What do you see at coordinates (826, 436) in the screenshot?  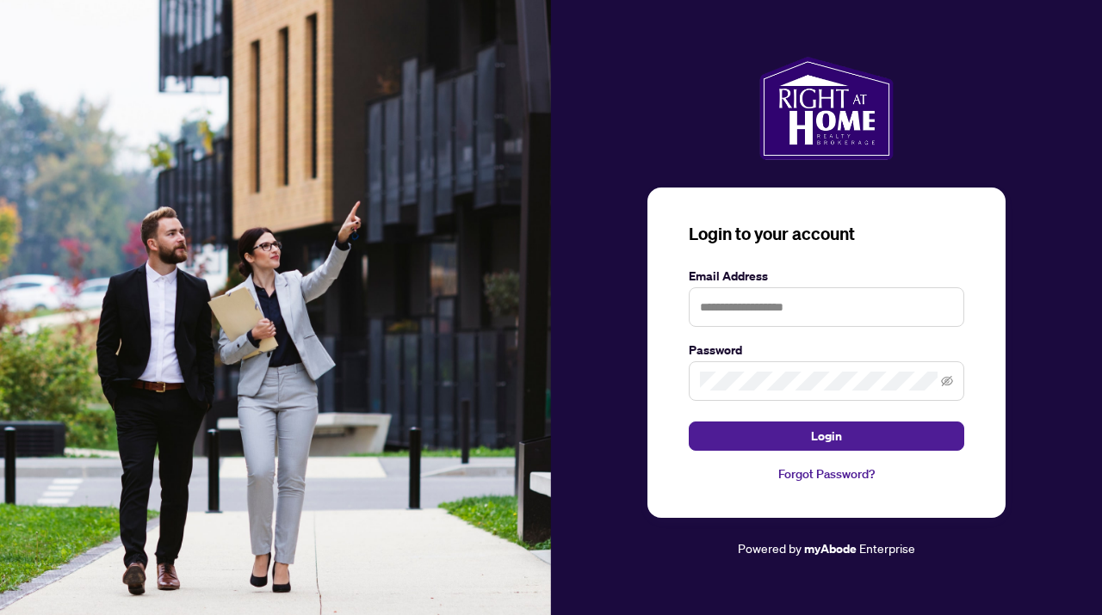 I see `span: Login` at bounding box center [826, 436].